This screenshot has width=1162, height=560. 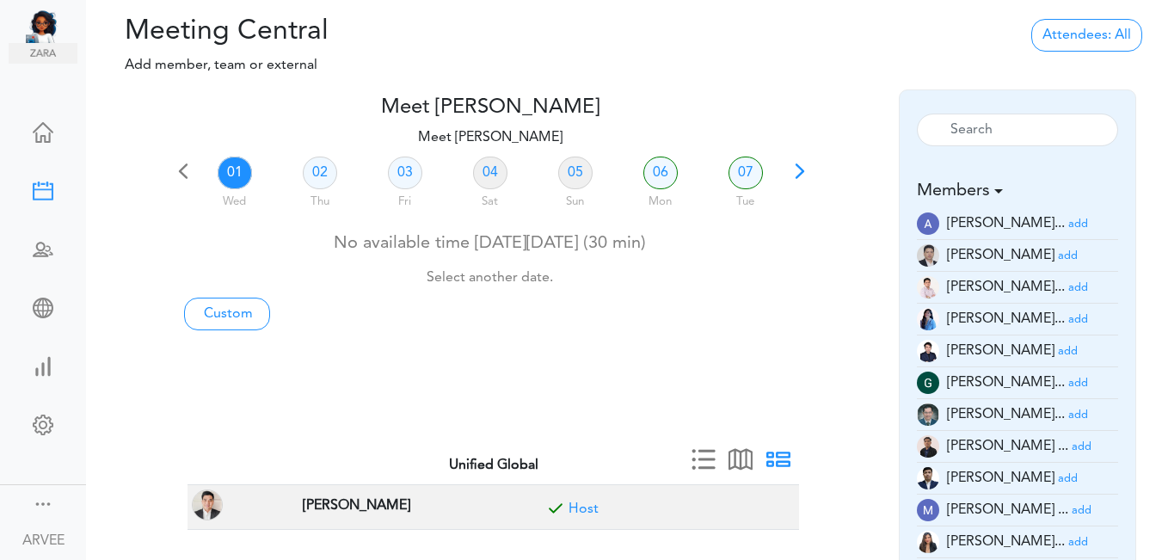 I want to click on div: Share Meeting Link, so click(x=43, y=306).